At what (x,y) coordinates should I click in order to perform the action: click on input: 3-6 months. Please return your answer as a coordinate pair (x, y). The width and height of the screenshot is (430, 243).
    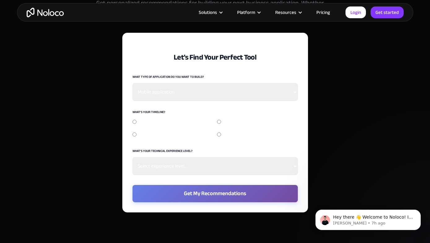
    Looking at the image, I should click on (134, 135).